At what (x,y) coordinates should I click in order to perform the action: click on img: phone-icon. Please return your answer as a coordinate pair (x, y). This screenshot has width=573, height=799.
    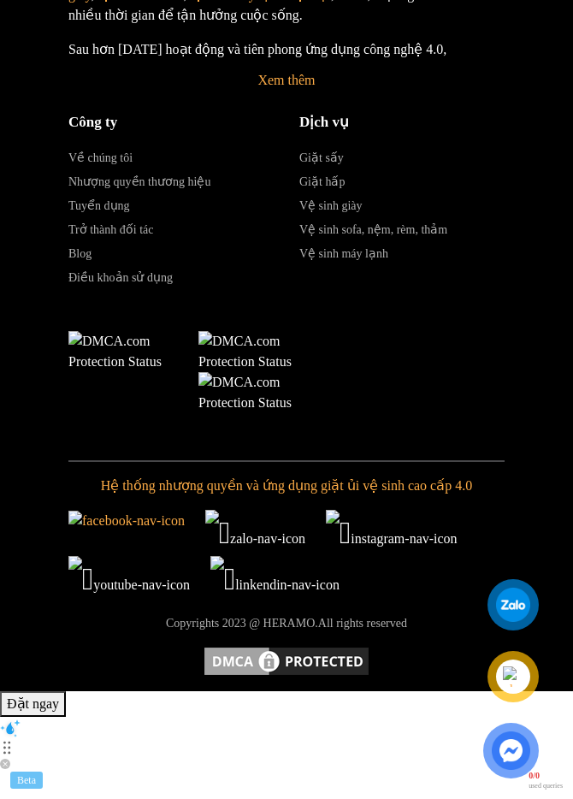
    Looking at the image, I should click on (513, 676).